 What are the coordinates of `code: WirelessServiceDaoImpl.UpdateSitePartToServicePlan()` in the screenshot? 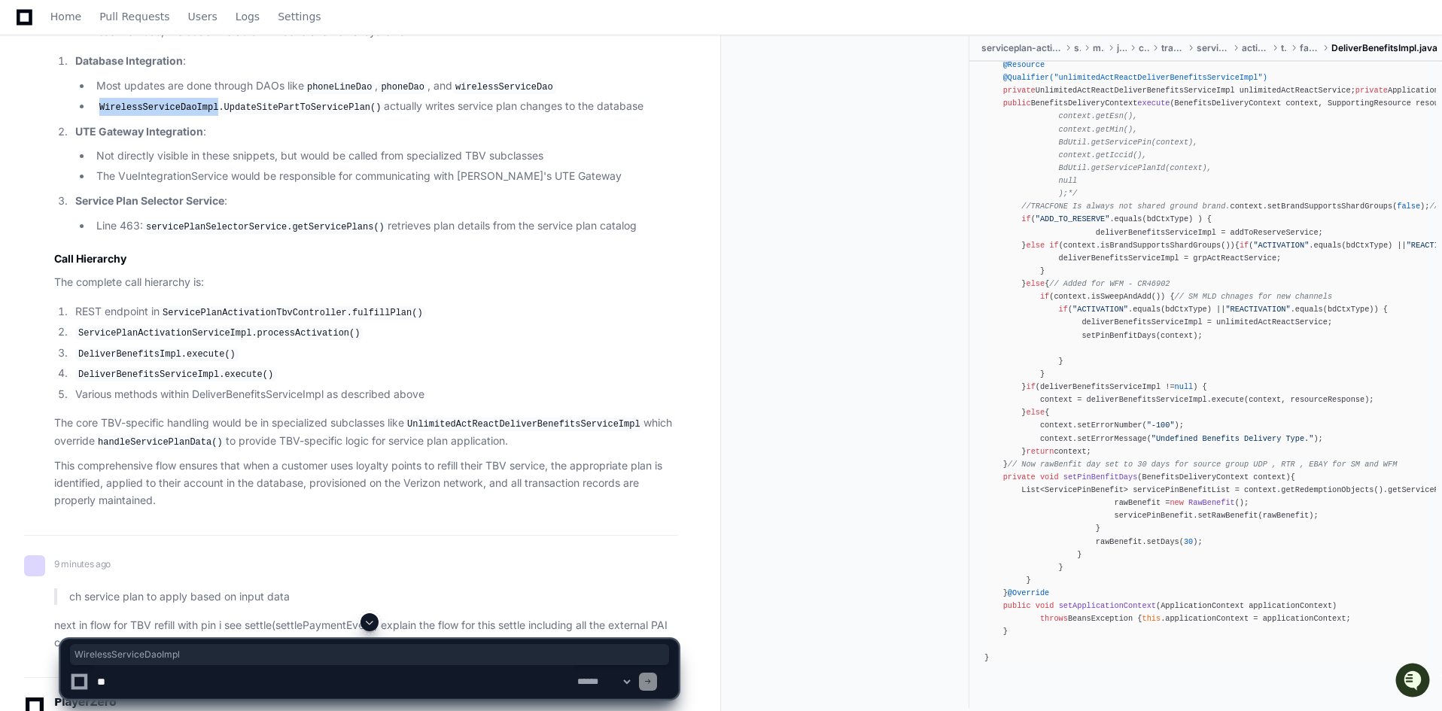 It's located at (240, 108).